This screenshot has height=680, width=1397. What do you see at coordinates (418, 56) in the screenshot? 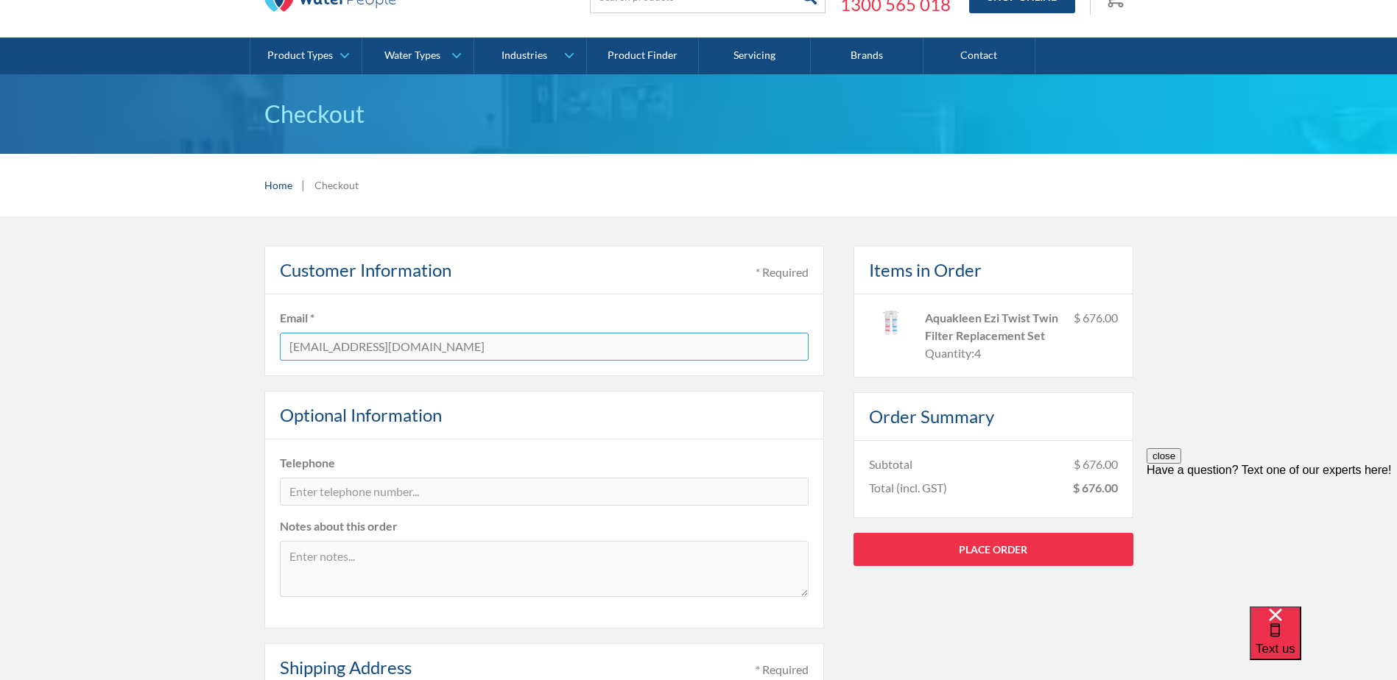
I see `a: Water Types` at bounding box center [418, 56].